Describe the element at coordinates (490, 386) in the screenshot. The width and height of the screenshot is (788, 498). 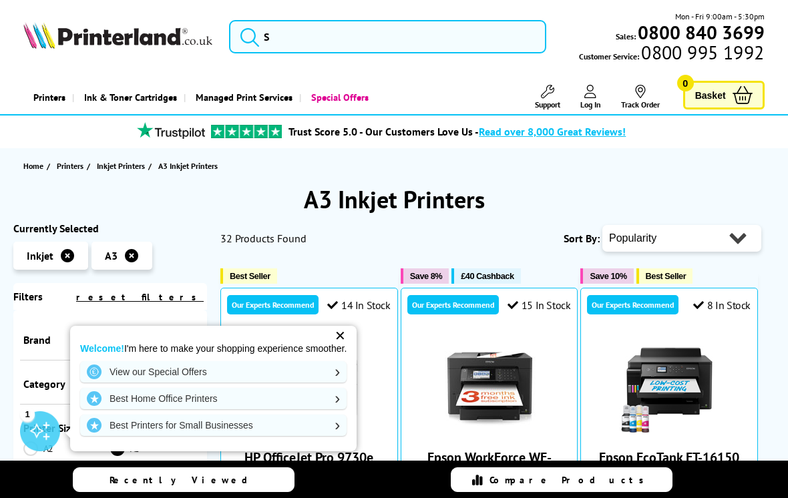
I see `img: Epson WorkForce WF-7840DTWF` at that location.